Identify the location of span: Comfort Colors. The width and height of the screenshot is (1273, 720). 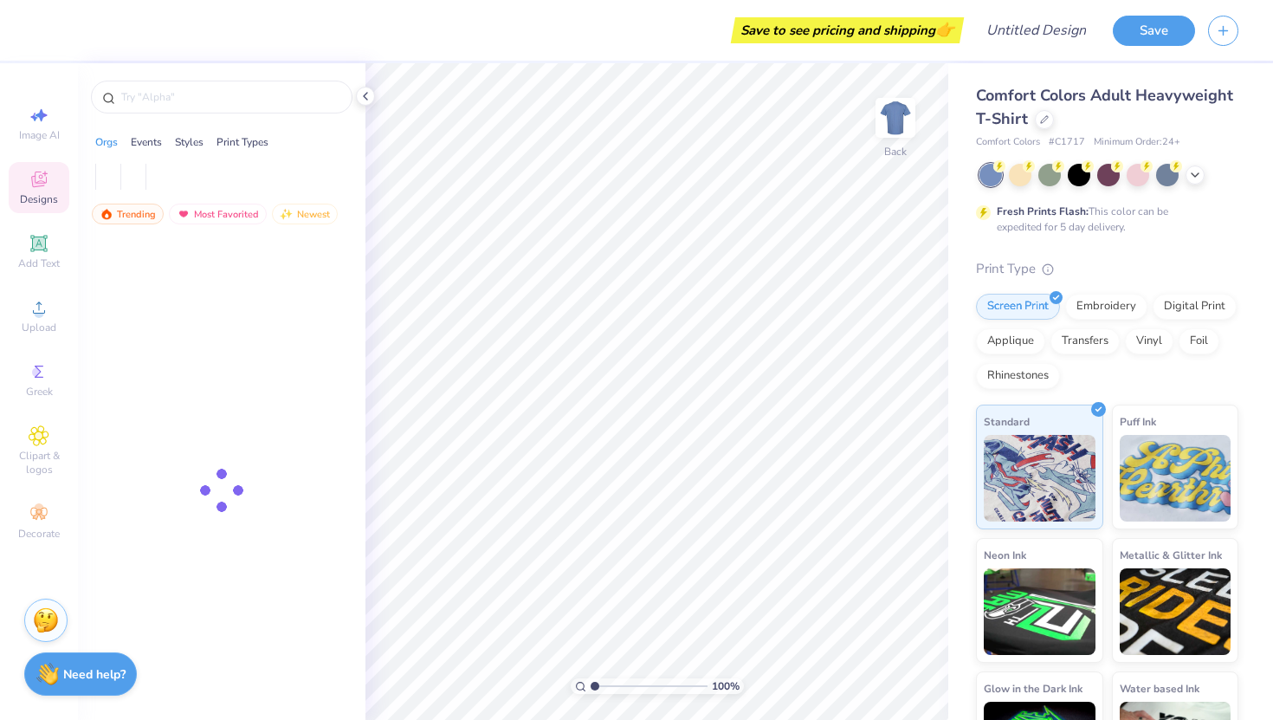
(1008, 142).